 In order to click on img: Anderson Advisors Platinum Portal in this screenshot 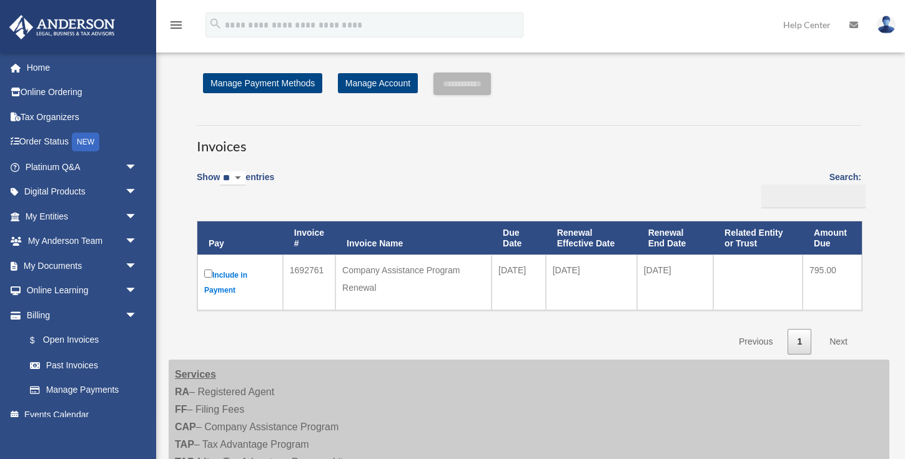, I will do `click(62, 27)`.